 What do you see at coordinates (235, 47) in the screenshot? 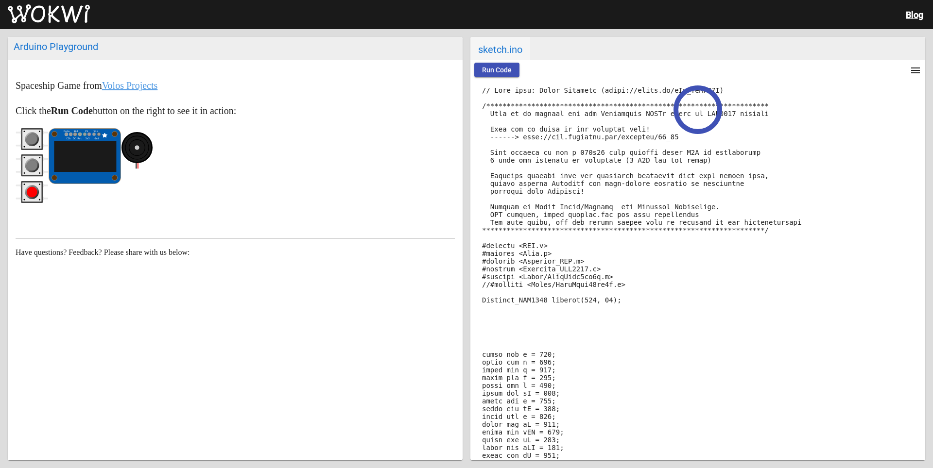
I see `div: Arduino Playground` at bounding box center [235, 47].